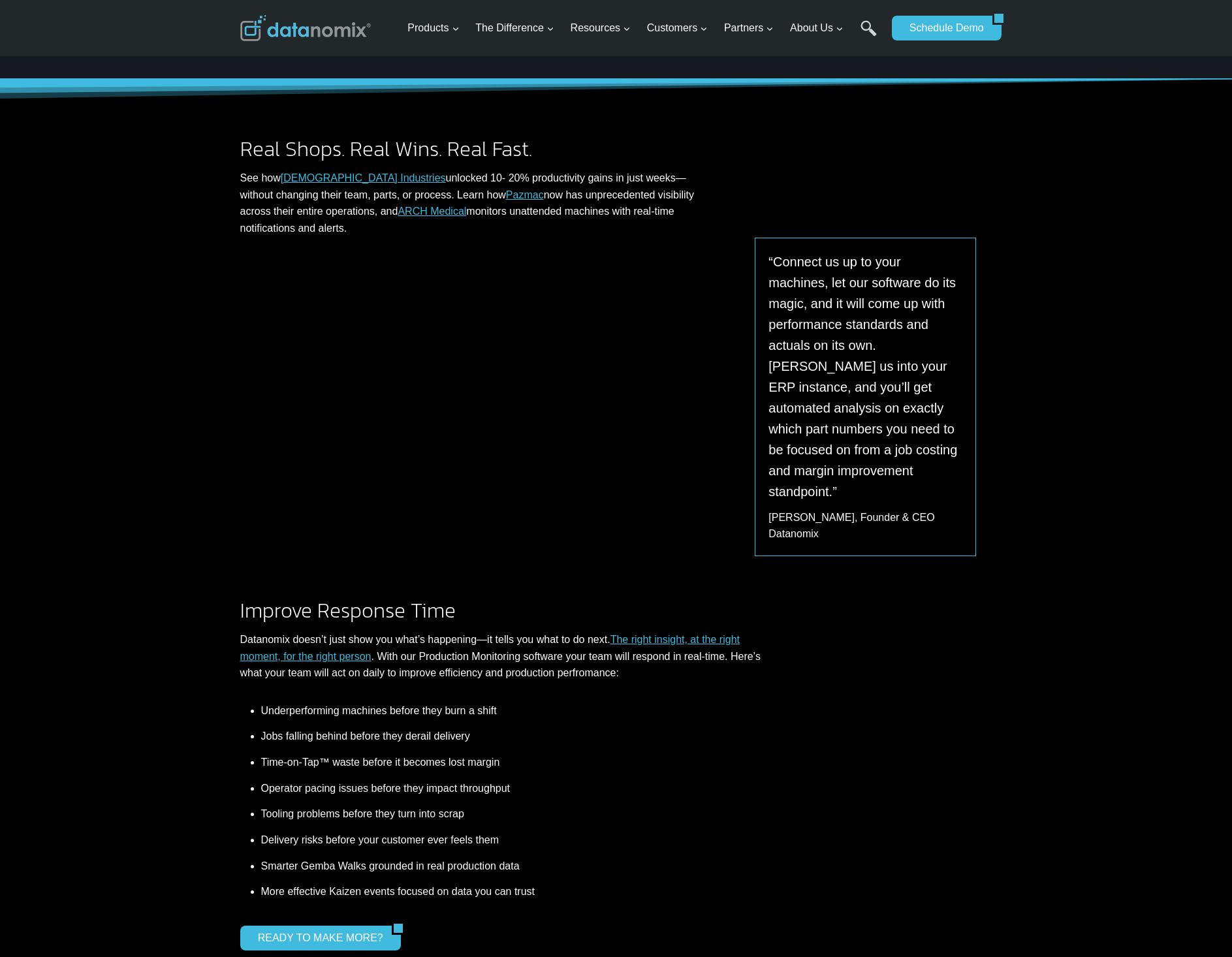  Describe the element at coordinates (942, 28) in the screenshot. I see `a: Schedule Demo` at that location.